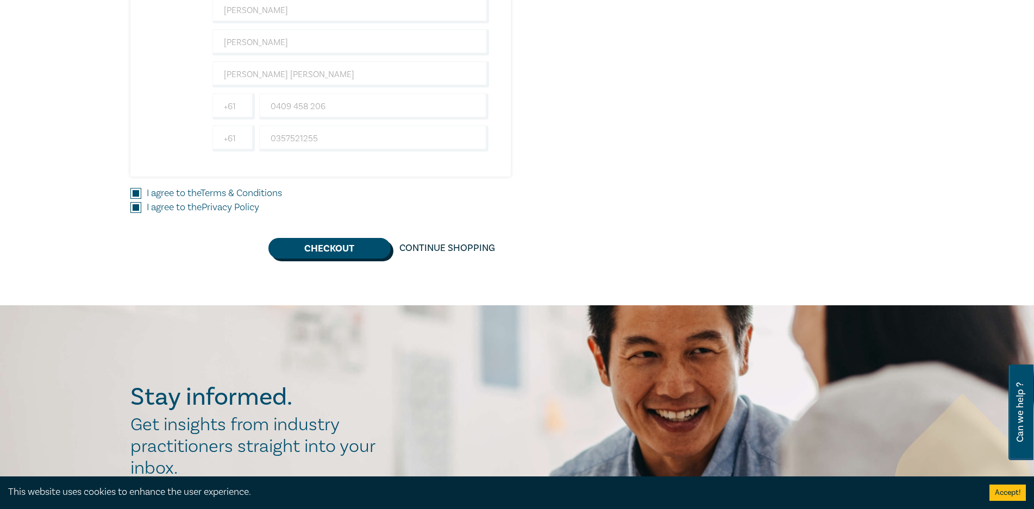  Describe the element at coordinates (374, 107) in the screenshot. I see `input: Mobile*` at that location.